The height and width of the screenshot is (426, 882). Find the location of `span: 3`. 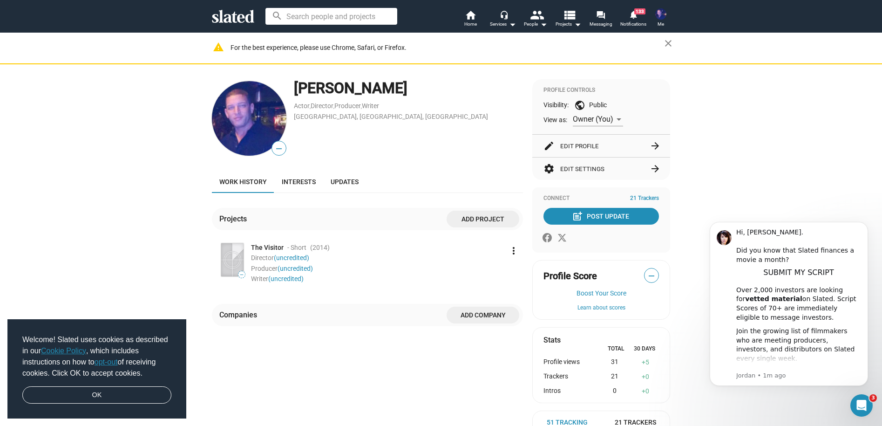

span: 3 is located at coordinates (874, 398).